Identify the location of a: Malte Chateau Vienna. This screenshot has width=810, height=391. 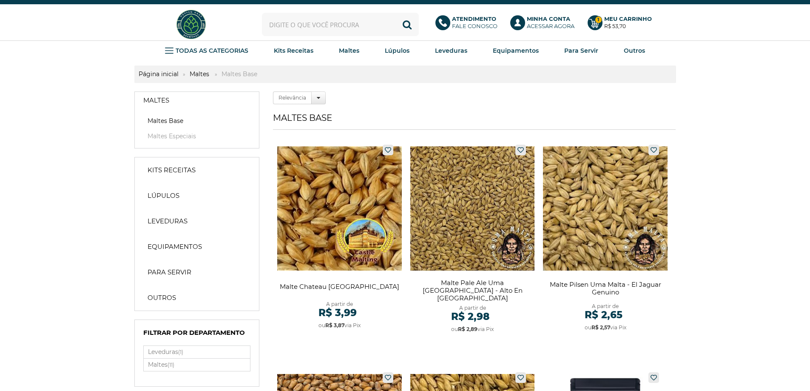
(339, 239).